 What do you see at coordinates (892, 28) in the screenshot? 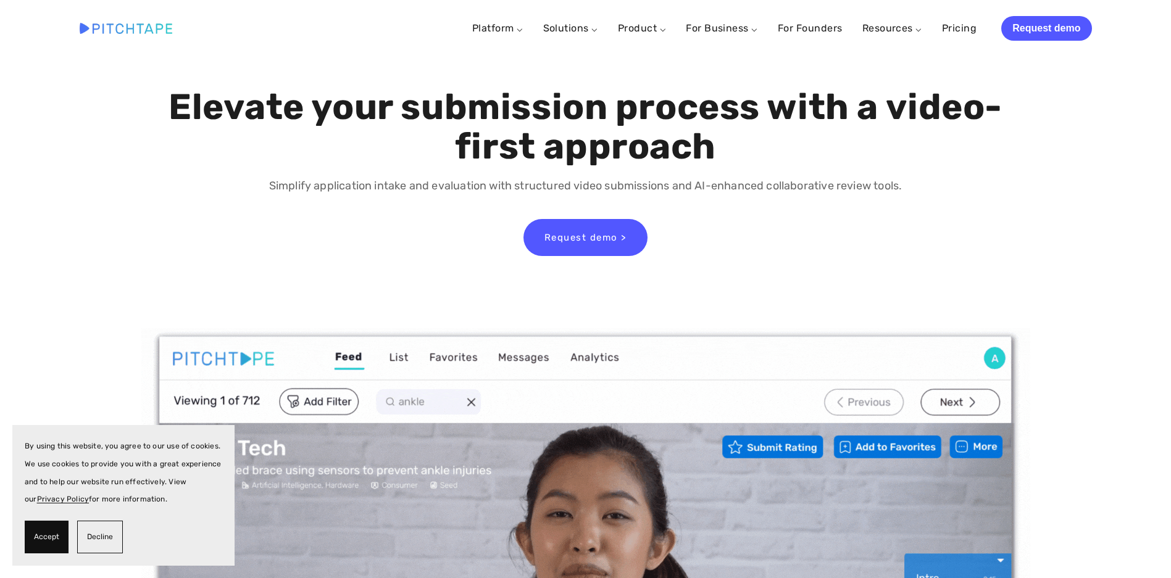
I see `a: Resources ⌵` at bounding box center [892, 28].